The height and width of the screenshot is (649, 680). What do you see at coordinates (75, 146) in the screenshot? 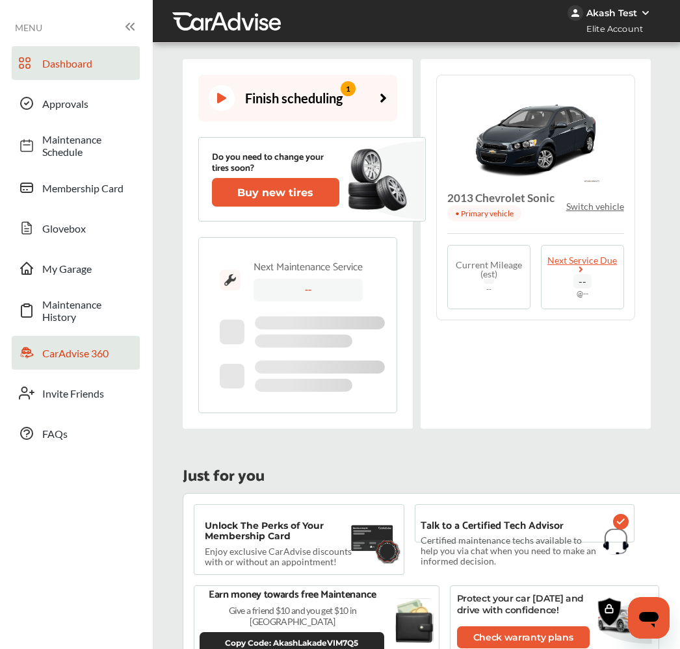
I see `a: Maintenance Schedule` at bounding box center [75, 146].